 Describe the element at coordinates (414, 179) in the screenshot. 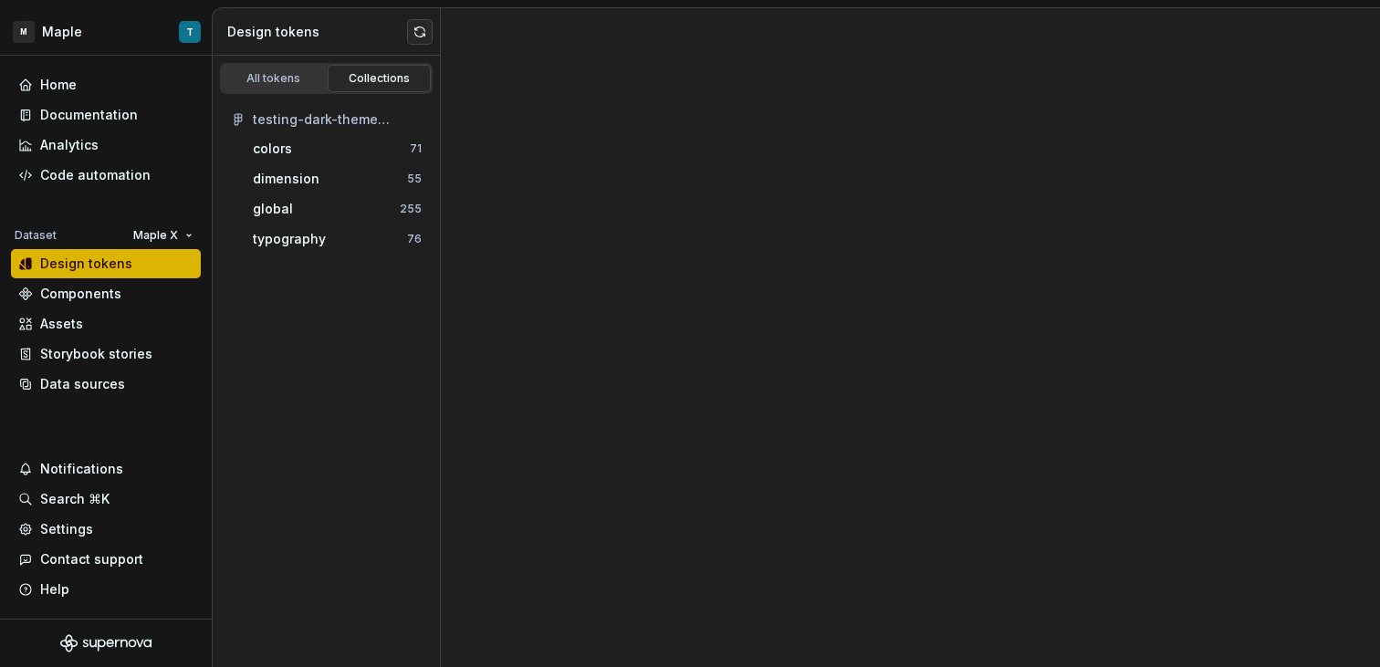

I see `div: 55` at that location.